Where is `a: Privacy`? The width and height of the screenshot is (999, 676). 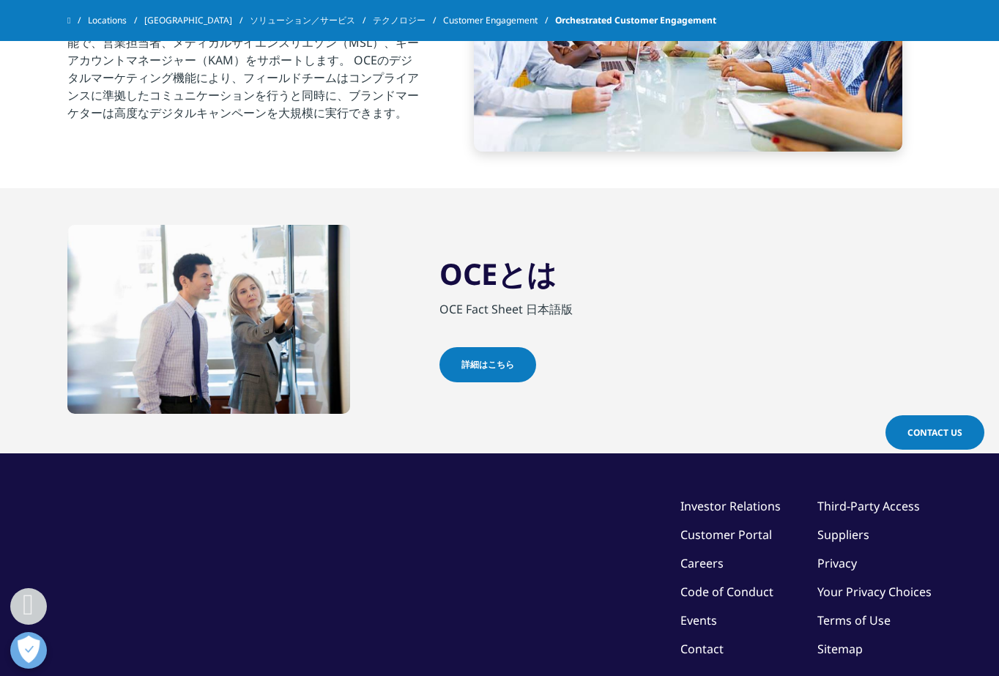 a: Privacy is located at coordinates (837, 563).